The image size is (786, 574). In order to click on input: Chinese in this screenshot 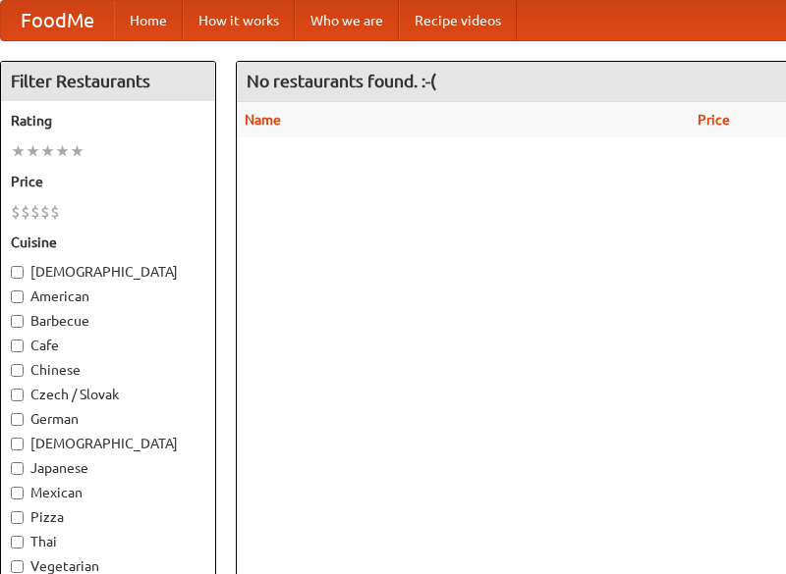, I will do `click(17, 370)`.